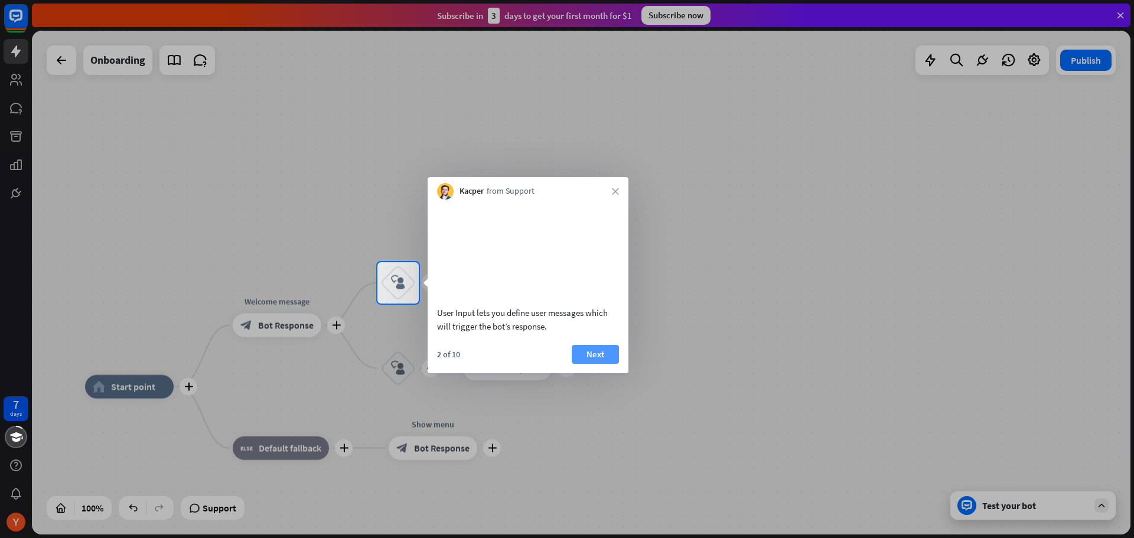 This screenshot has width=1134, height=538. I want to click on div: 2 of 10, so click(448, 355).